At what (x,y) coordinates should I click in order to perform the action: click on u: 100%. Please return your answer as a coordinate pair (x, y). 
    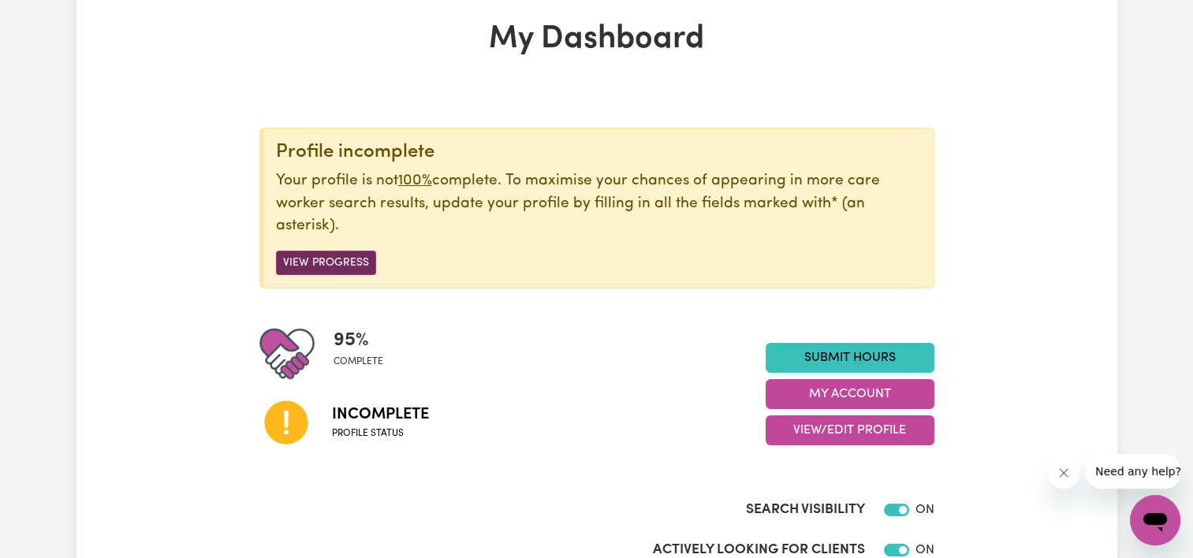
    Looking at the image, I should click on (415, 180).